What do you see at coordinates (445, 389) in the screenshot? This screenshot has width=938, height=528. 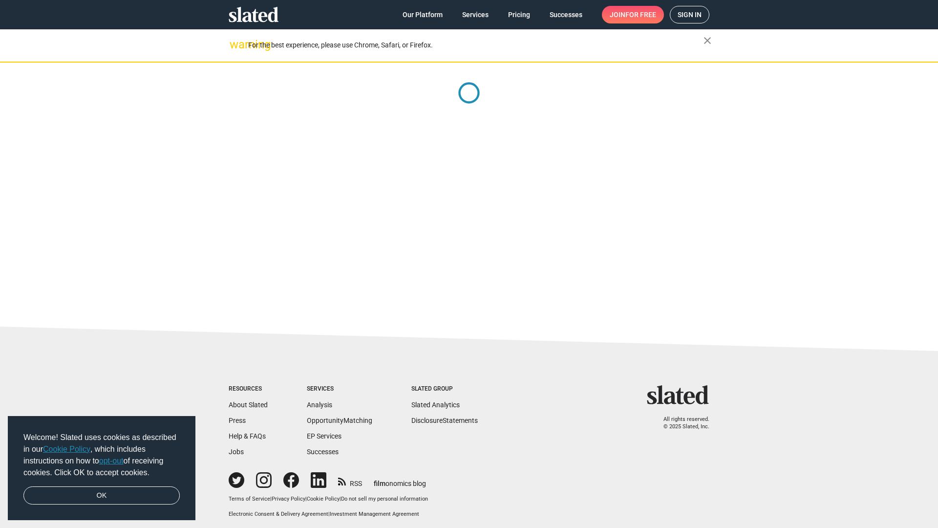 I see `div: Slated Group` at bounding box center [445, 389].